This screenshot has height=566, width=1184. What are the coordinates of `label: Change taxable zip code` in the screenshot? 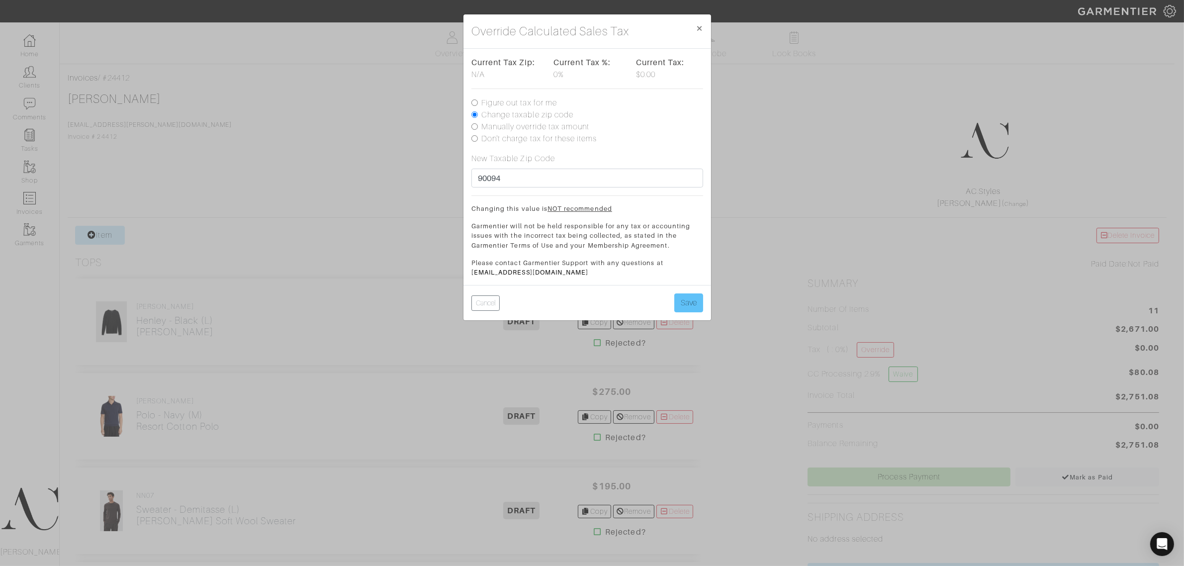 It's located at (527, 115).